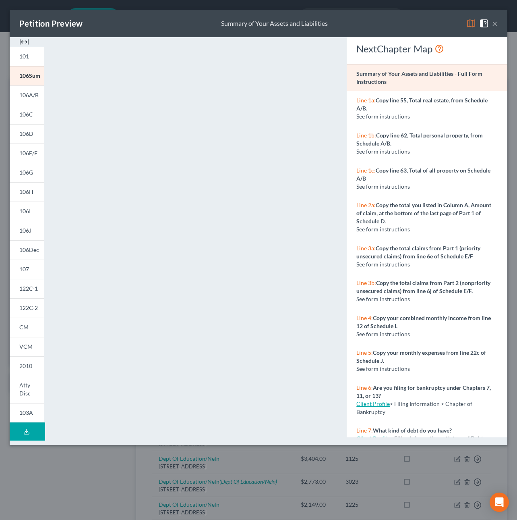  I want to click on a: 122C-1, so click(27, 288).